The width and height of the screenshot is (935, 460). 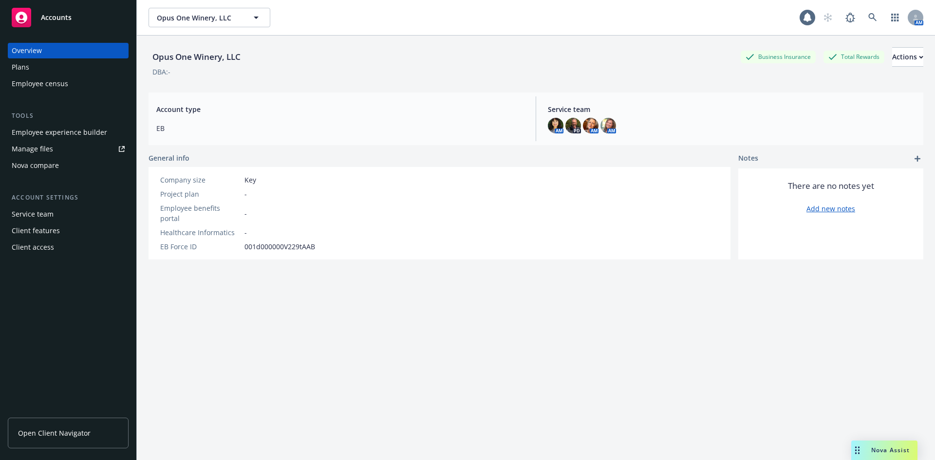 What do you see at coordinates (36, 231) in the screenshot?
I see `div: Client features` at bounding box center [36, 231].